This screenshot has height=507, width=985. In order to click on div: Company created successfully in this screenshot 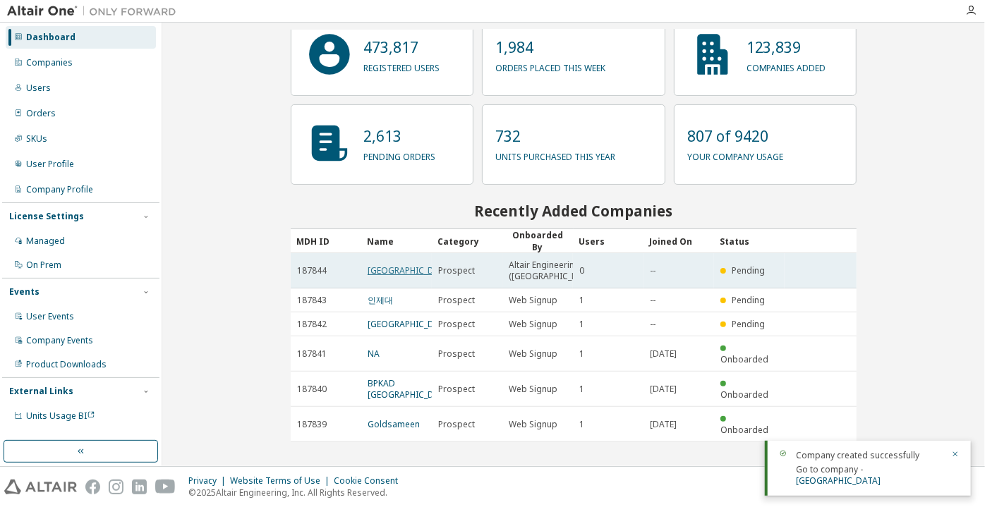, I will do `click(869, 456)`.